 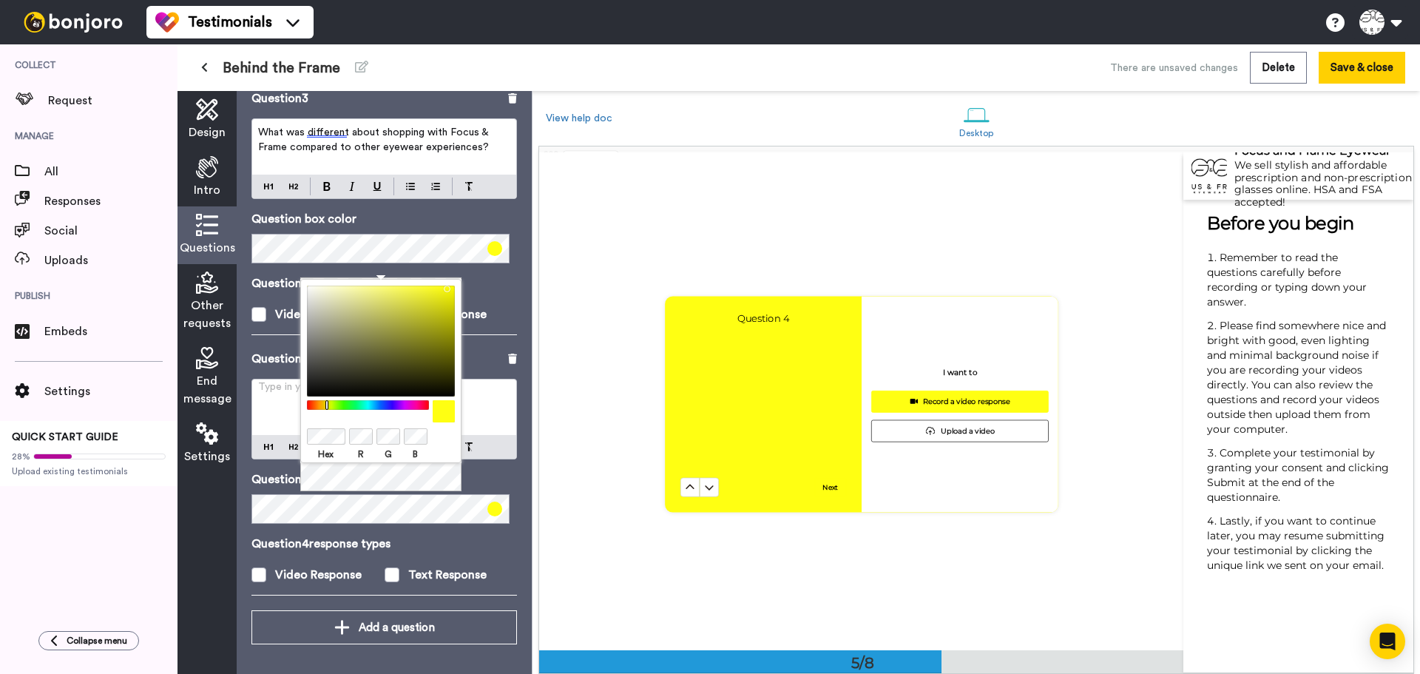 I want to click on span: Behind the Frame, so click(x=281, y=68).